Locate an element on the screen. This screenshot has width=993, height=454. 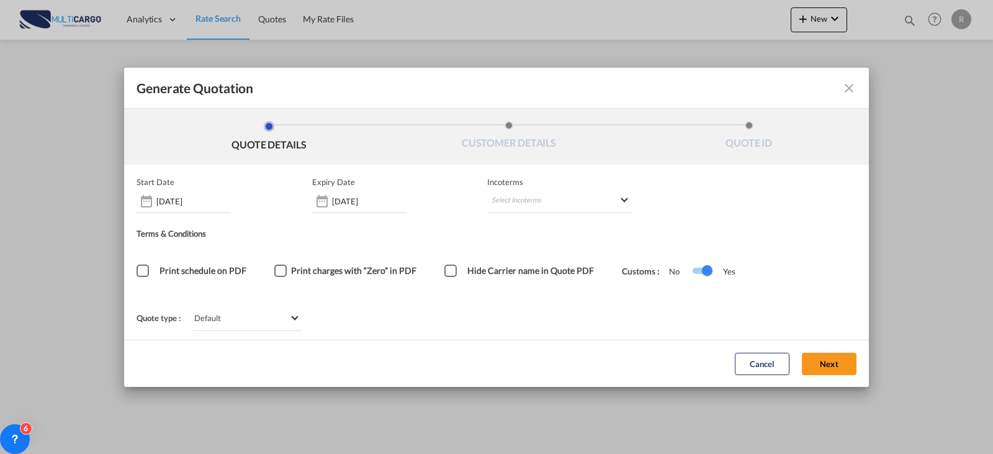
md-select: Select Incoterms is located at coordinates (559, 202).